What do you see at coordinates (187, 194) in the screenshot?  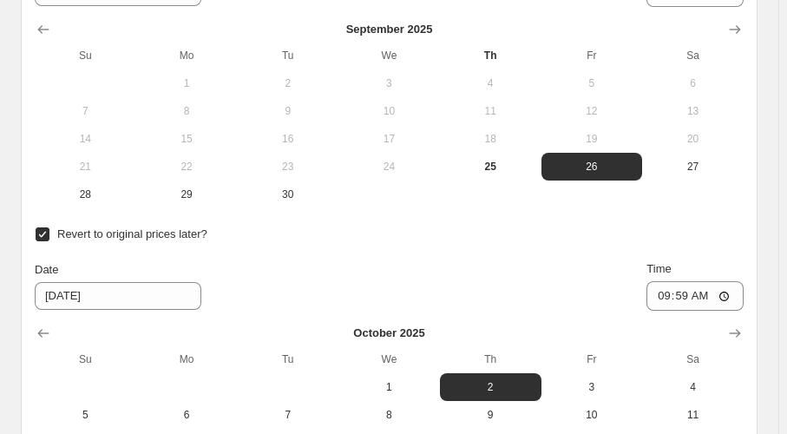 I see `button: Monday September 29 2025` at bounding box center [187, 194].